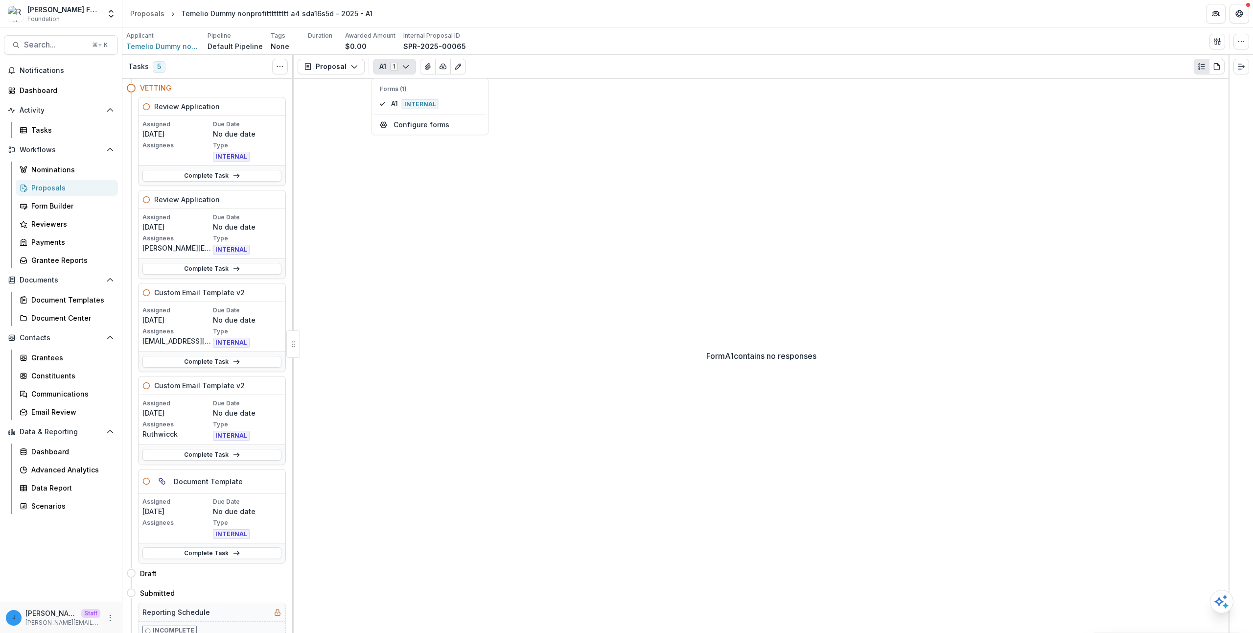 The width and height of the screenshot is (1253, 633). I want to click on button: Search..., so click(61, 45).